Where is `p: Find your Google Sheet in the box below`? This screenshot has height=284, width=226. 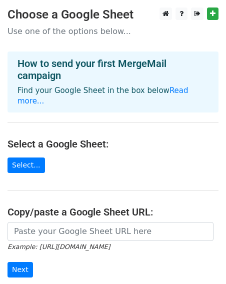 p: Find your Google Sheet in the box below is located at coordinates (113, 96).